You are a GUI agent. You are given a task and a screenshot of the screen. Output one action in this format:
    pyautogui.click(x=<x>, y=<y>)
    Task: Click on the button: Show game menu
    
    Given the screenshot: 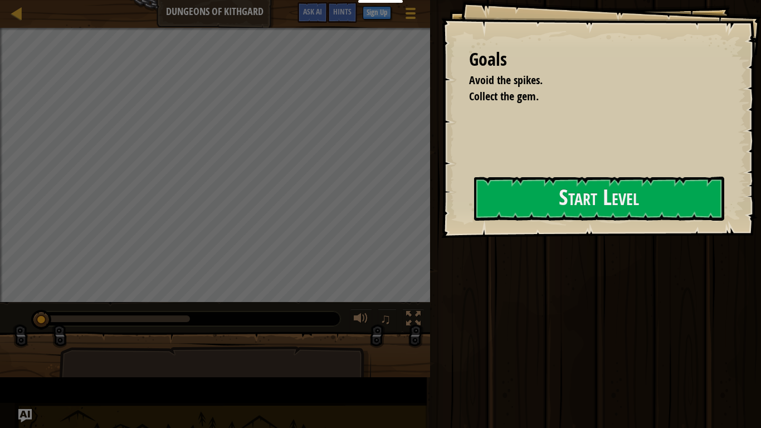 What is the action you would take?
    pyautogui.click(x=411, y=15)
    